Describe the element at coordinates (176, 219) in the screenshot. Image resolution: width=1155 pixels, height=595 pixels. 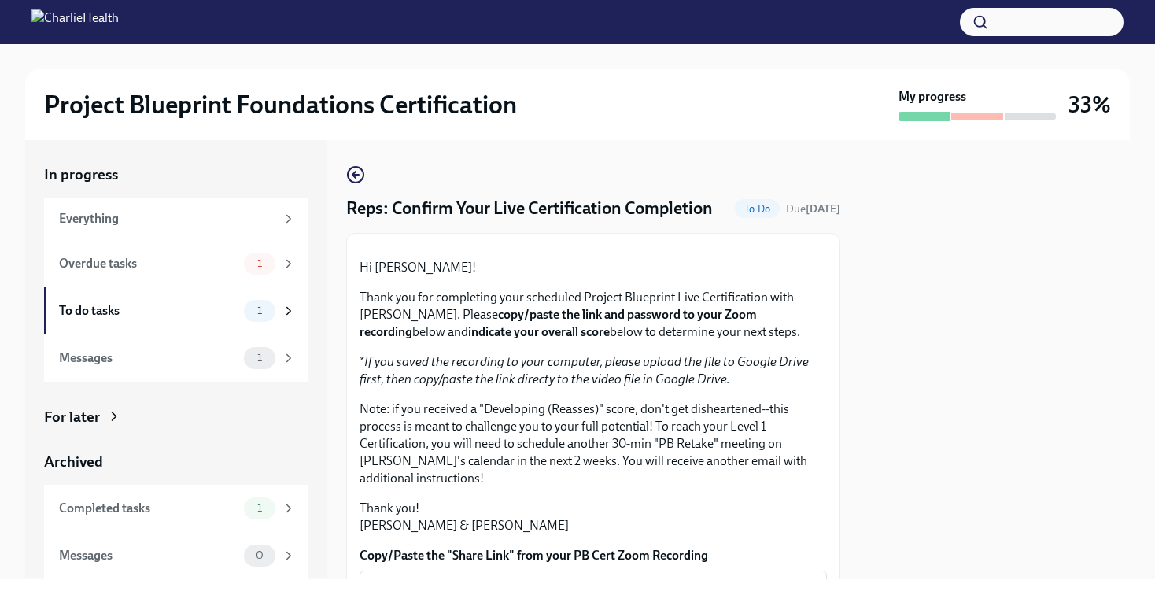
I see `a: Everything` at that location.